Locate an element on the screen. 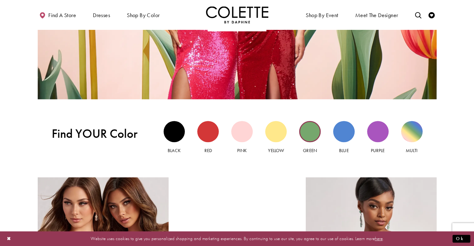 This screenshot has width=474, height=246. div: Purple view is located at coordinates (378, 132).